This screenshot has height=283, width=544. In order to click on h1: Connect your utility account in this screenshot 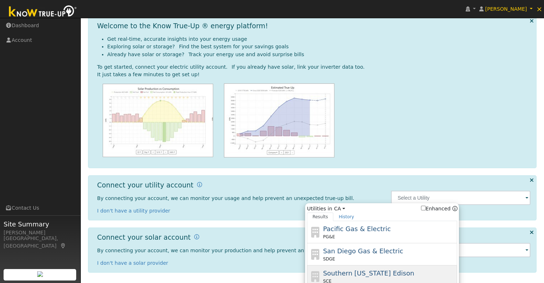, I will do `click(145, 185)`.